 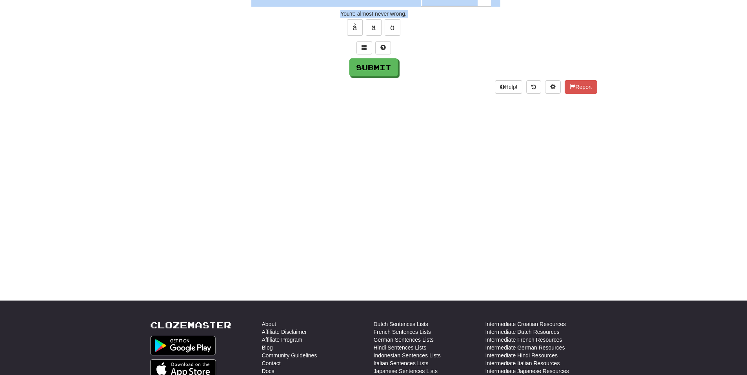 I want to click on a: Community Guidelines, so click(x=289, y=356).